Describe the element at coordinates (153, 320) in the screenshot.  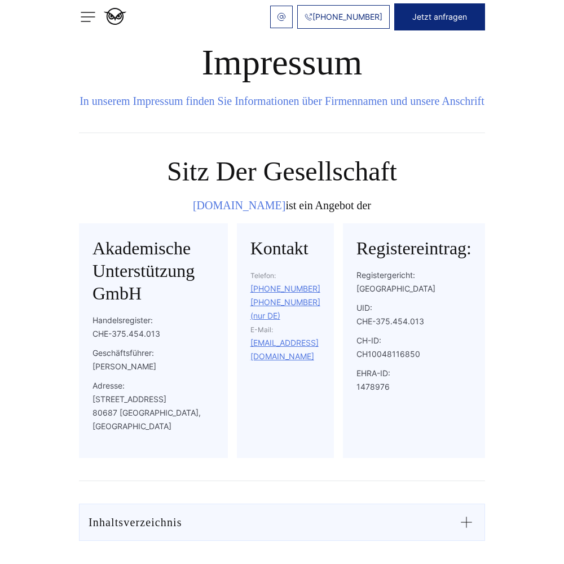
I see `p: Handelsregister:` at that location.